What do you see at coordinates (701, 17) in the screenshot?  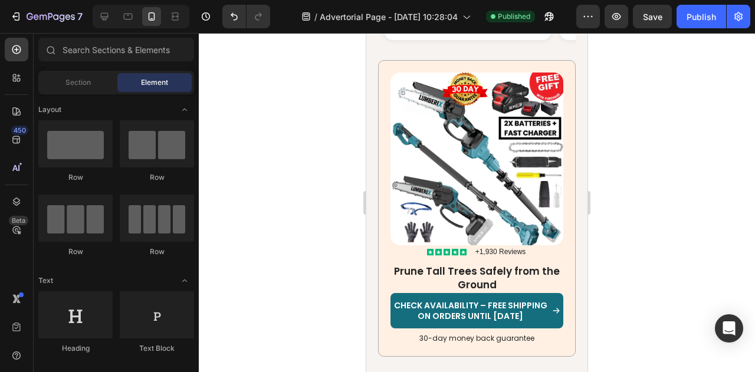 I see `div: Publish` at bounding box center [701, 17].